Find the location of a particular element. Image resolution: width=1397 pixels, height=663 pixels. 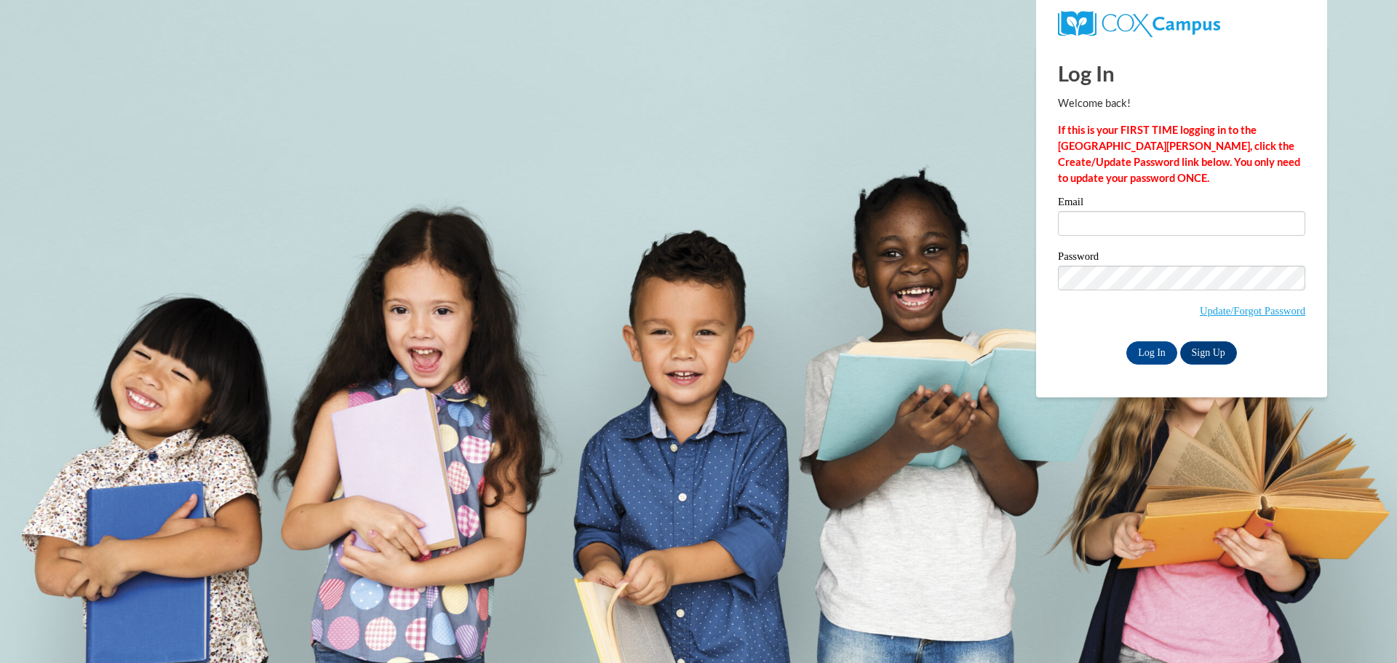

a: COX Campus is located at coordinates (1139, 23).